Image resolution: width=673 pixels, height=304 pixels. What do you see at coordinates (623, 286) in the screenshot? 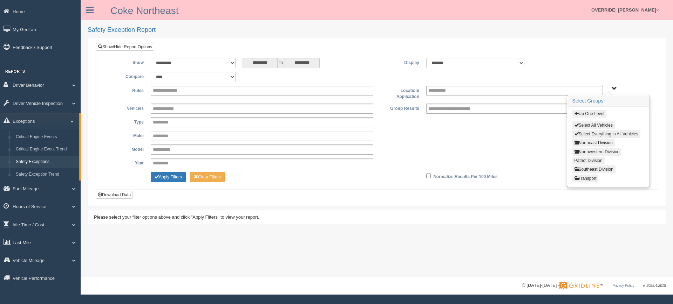
I see `a: Privacy Policy` at bounding box center [623, 286].